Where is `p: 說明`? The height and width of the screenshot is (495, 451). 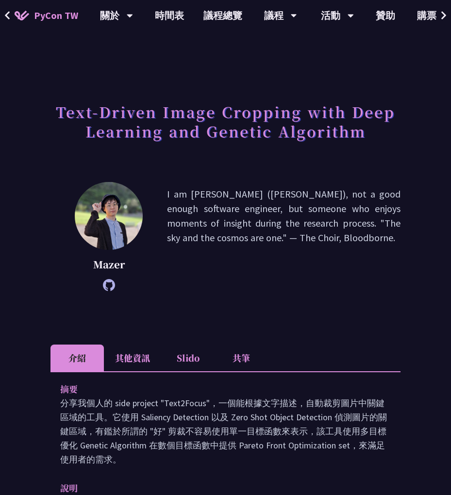 p: 說明 is located at coordinates (216, 488).